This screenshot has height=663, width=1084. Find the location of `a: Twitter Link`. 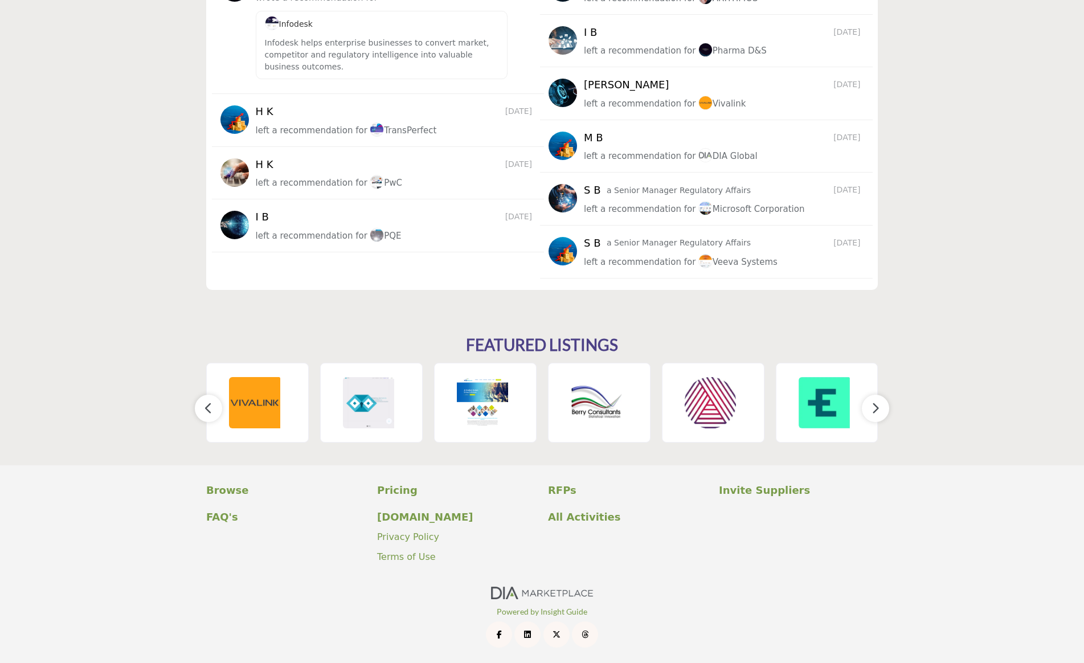

a: Twitter Link is located at coordinates (556, 634).